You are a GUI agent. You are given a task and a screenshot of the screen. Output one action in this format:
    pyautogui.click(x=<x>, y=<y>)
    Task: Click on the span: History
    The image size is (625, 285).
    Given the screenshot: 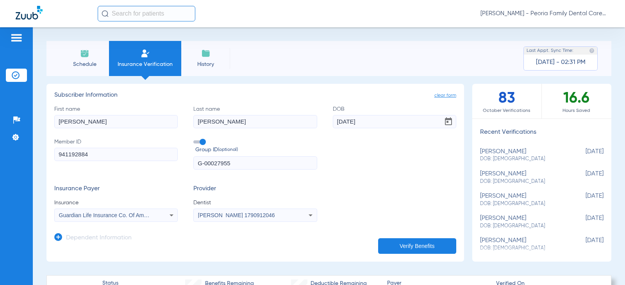 What is the action you would take?
    pyautogui.click(x=205, y=64)
    